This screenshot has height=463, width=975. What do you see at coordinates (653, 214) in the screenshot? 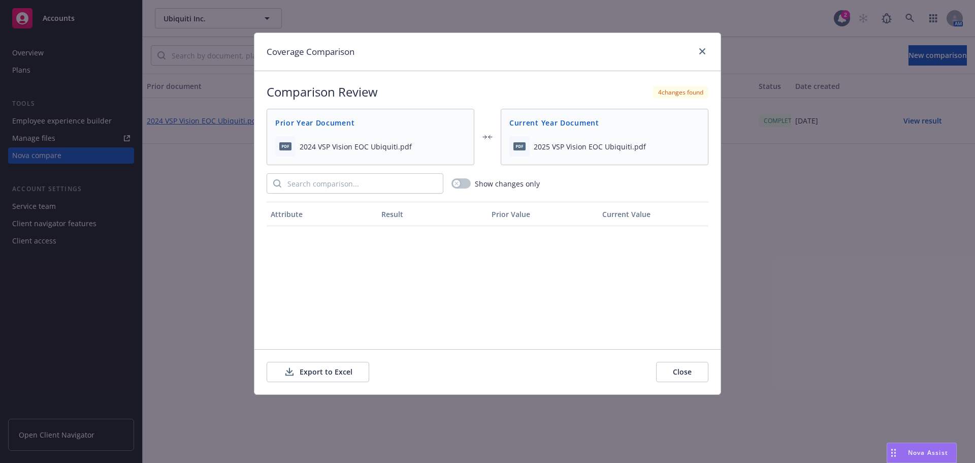
I see `button: Current Value` at bounding box center [653, 214].